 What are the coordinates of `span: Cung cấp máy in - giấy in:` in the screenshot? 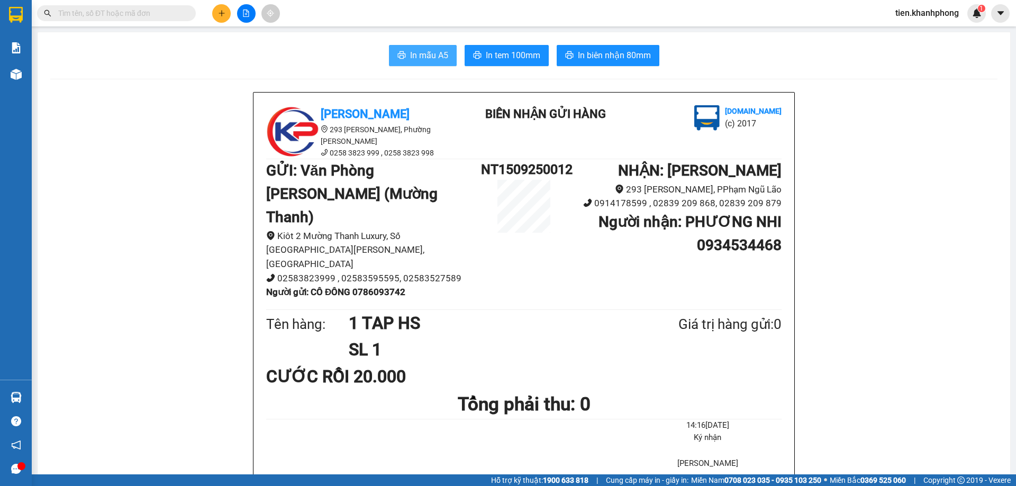 It's located at (647, 481).